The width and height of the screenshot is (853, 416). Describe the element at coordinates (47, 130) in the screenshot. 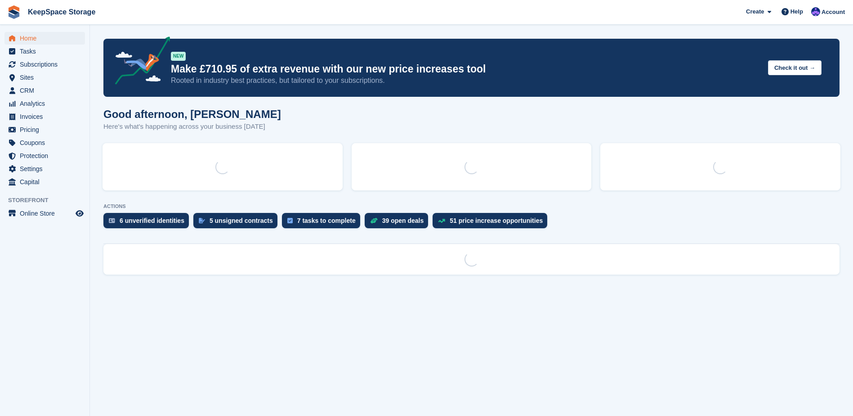

I see `span: Pricing` at that location.